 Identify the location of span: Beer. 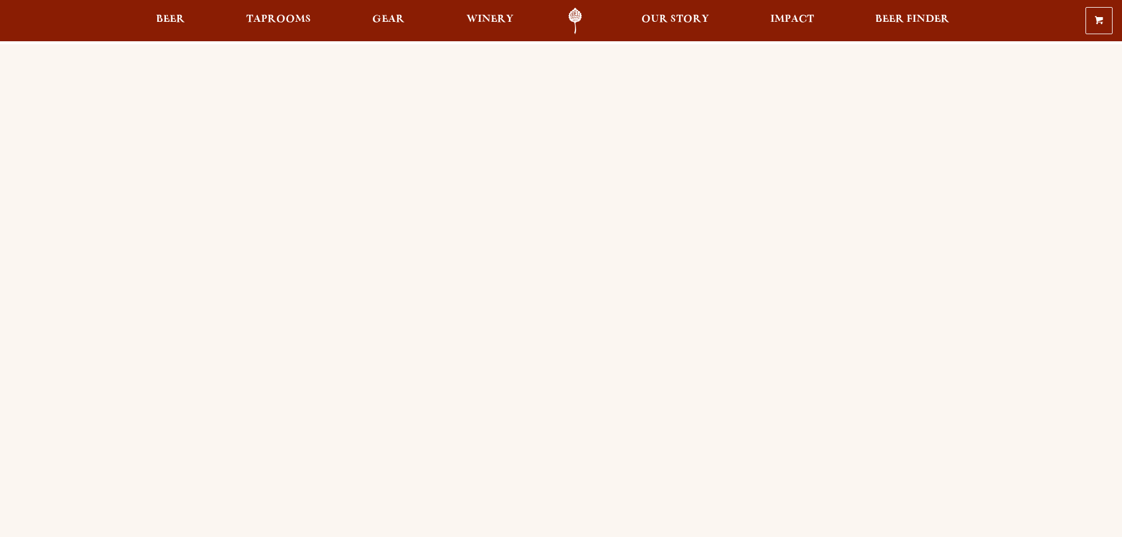
(170, 19).